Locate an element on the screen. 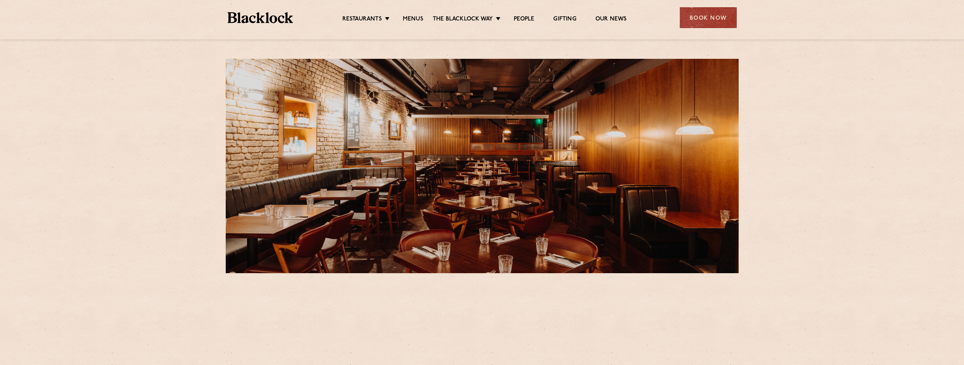  a: People is located at coordinates (524, 20).